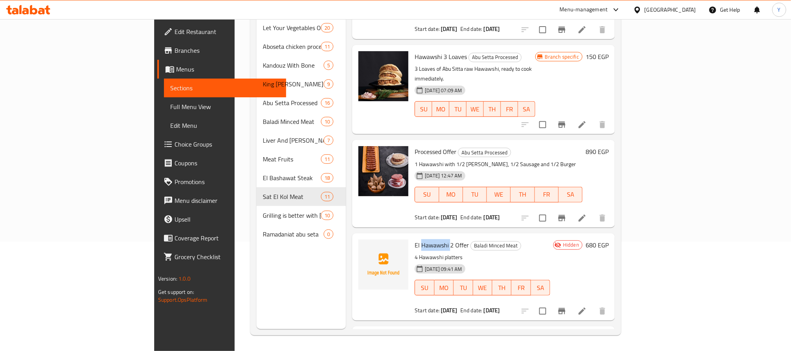 Image resolution: width=791 pixels, height=351 pixels. What do you see at coordinates (292, 46) in the screenshot?
I see `span: Aboseta chicken processed` at bounding box center [292, 46].